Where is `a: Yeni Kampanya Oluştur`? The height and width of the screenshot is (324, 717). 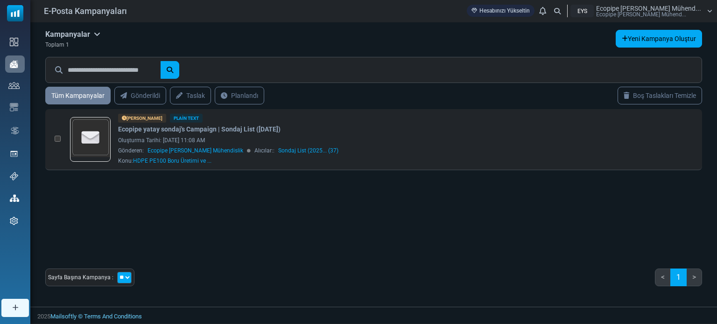
a: Yeni Kampanya Oluştur is located at coordinates (659, 39).